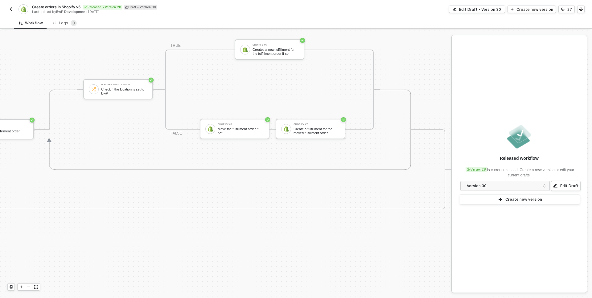  I want to click on div: Shopify #6, so click(276, 45).